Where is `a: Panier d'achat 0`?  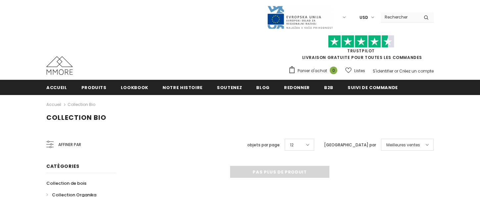 a: Panier d'achat 0 is located at coordinates (314, 71).